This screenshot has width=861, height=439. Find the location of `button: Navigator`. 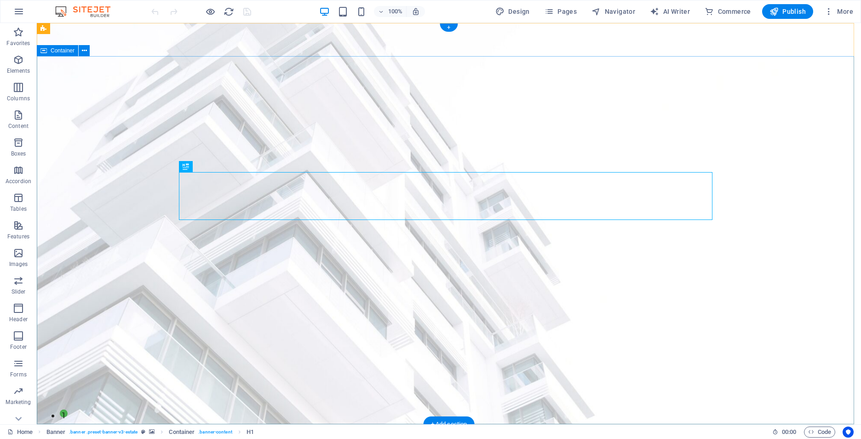

button: Navigator is located at coordinates (613, 12).